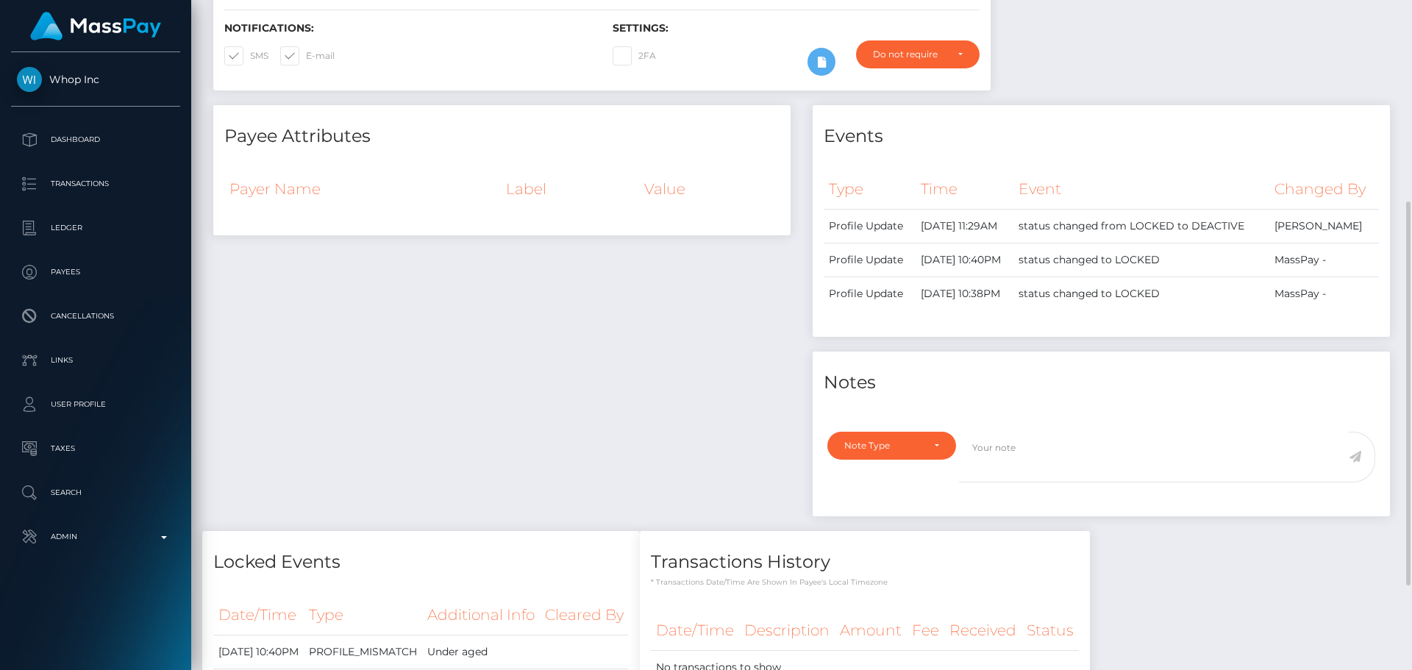  Describe the element at coordinates (29, 79) in the screenshot. I see `img: Whop Inc` at that location.